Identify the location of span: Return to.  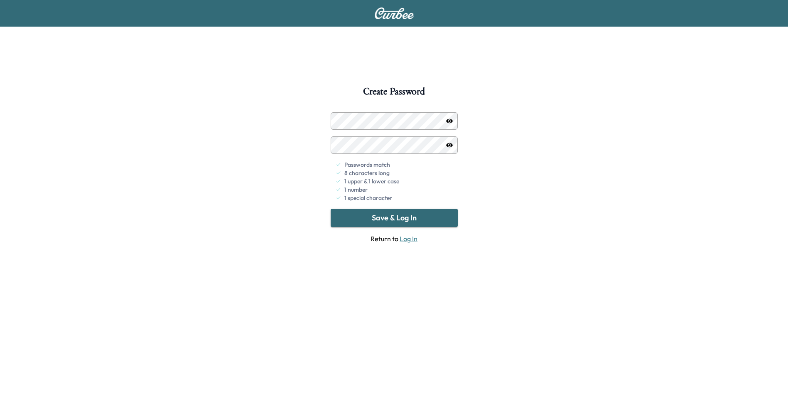
(394, 238).